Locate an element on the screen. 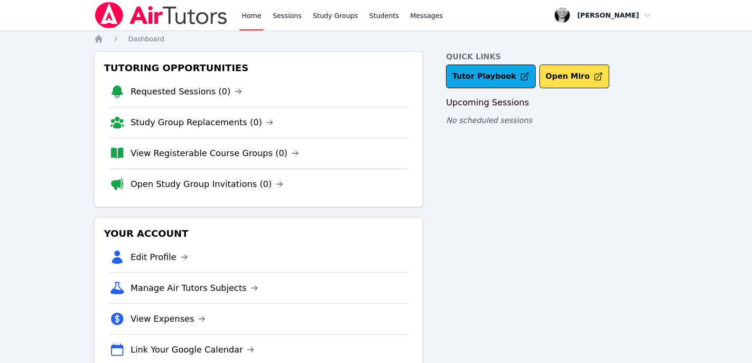 Image resolution: width=752 pixels, height=363 pixels. nav: Breadcrumb is located at coordinates (376, 39).